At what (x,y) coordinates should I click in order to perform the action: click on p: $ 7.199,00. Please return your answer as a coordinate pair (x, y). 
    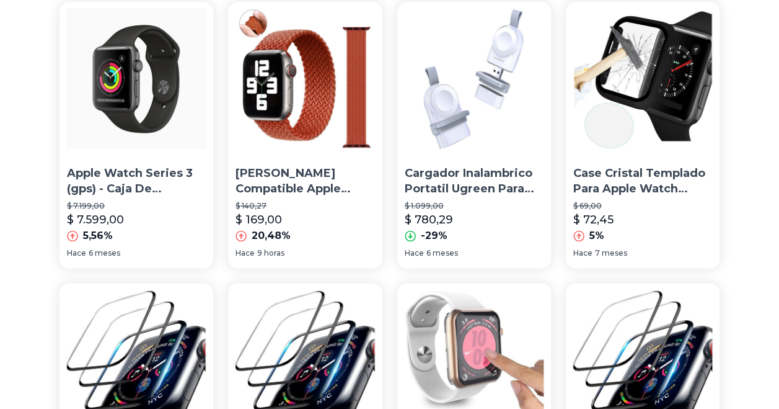
    Looking at the image, I should click on (136, 206).